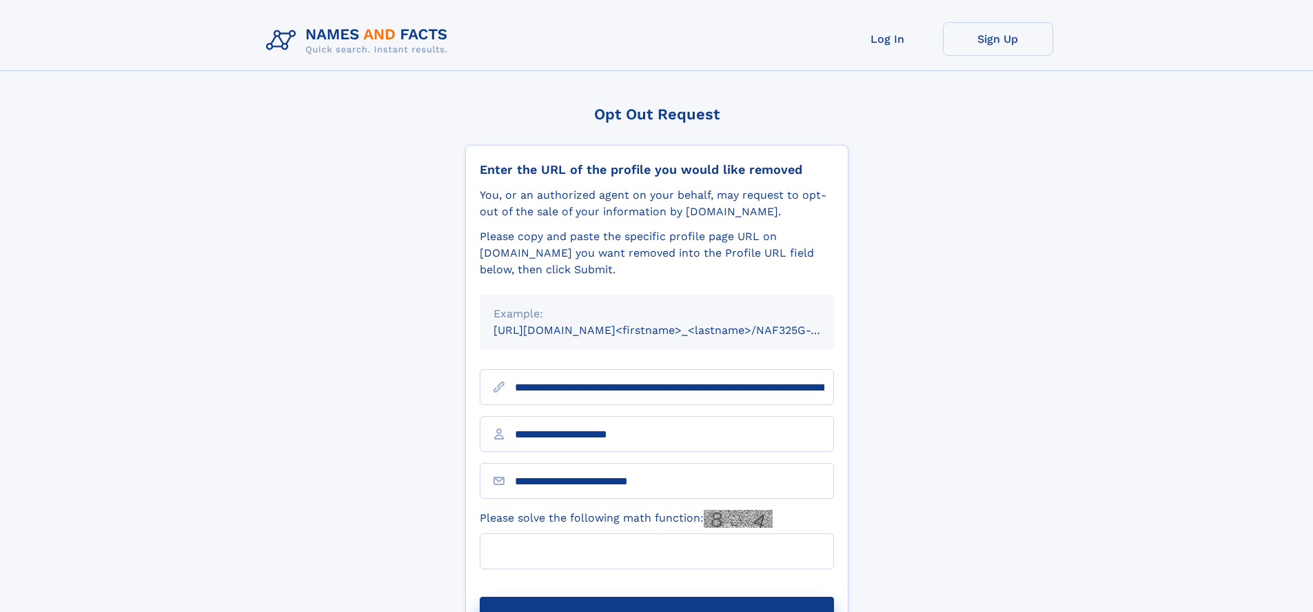 This screenshot has height=612, width=1313. I want to click on div: Example:, so click(657, 314).